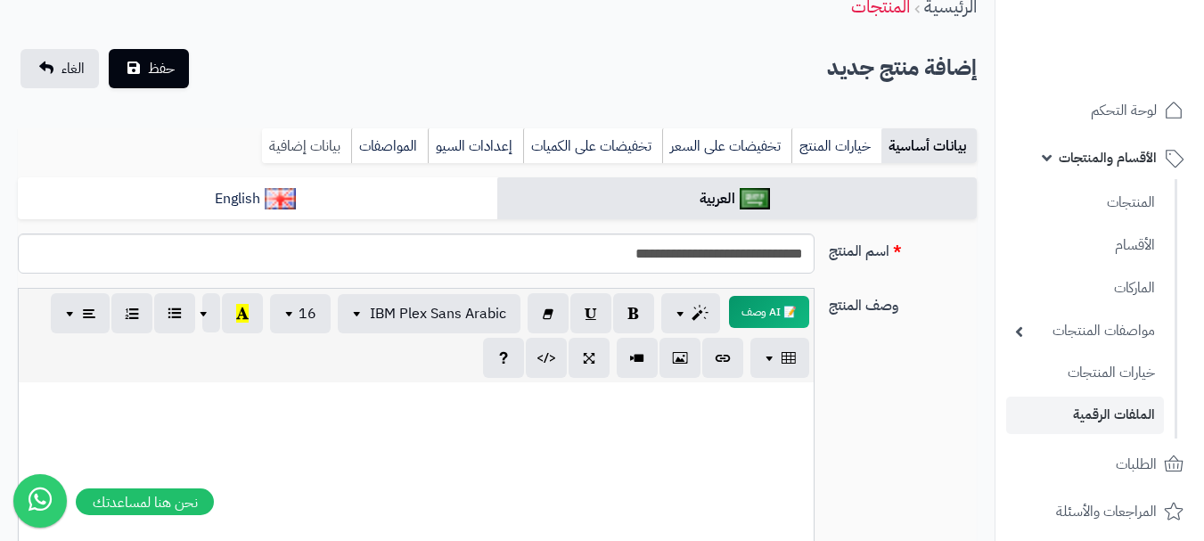 The height and width of the screenshot is (541, 1204). Describe the element at coordinates (1085, 288) in the screenshot. I see `a: الماركات` at that location.